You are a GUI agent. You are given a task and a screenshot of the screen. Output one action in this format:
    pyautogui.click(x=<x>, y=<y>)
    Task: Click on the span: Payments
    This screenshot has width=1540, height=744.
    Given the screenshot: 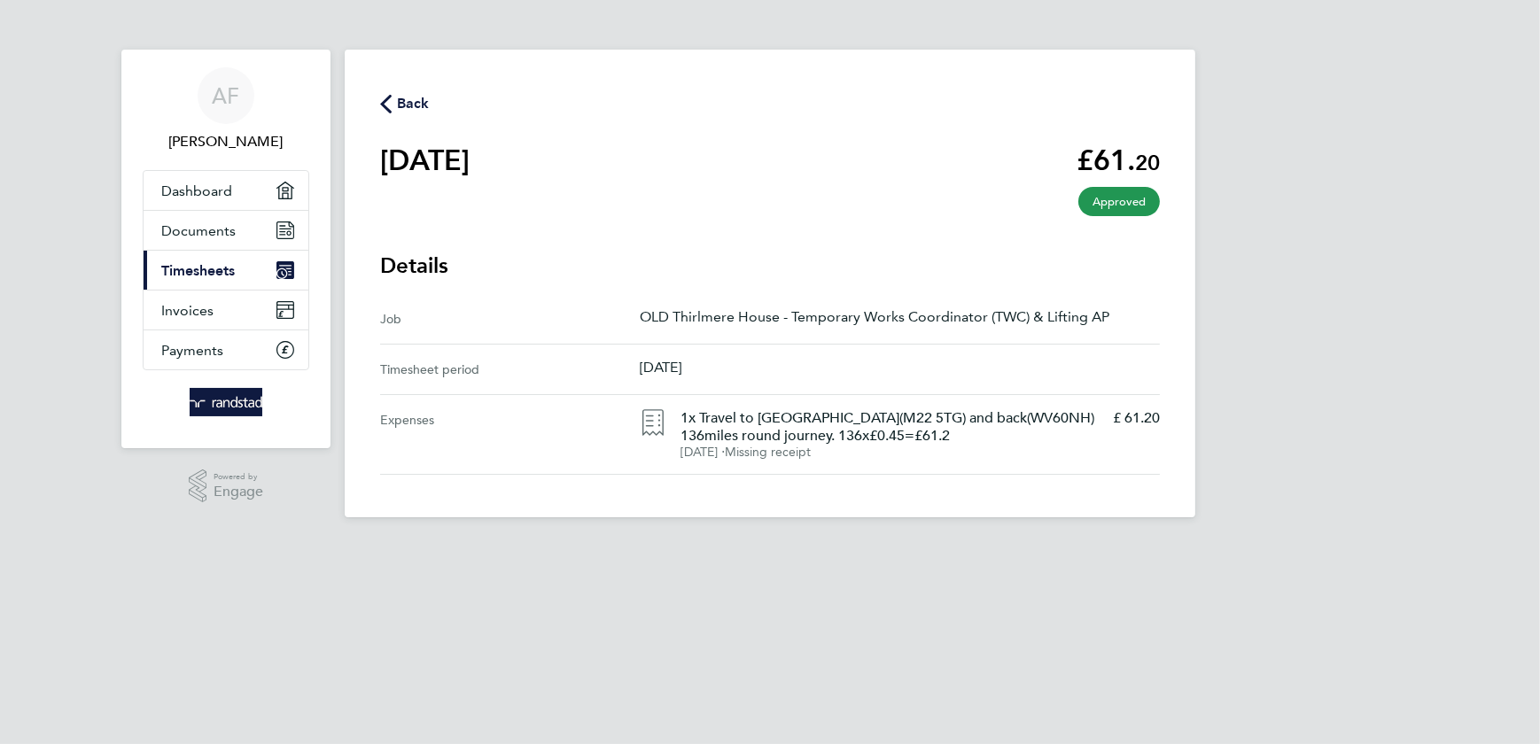 What is the action you would take?
    pyautogui.click(x=192, y=350)
    